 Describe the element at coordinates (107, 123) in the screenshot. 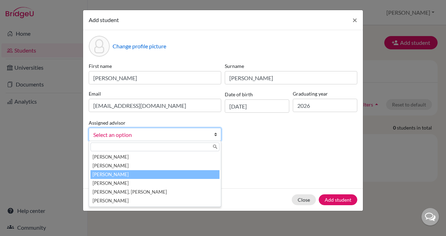

I see `label: Assigned advisor` at that location.